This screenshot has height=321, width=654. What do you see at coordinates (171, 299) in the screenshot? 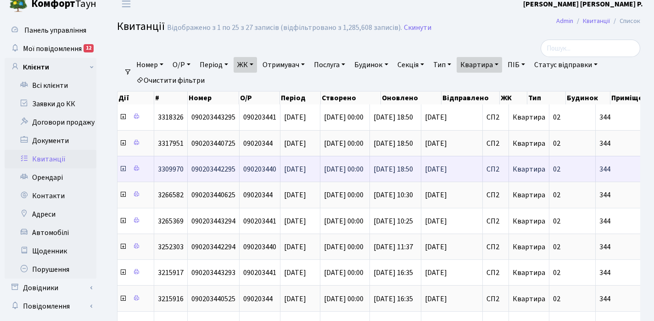
I see `span: 3215916` at bounding box center [171, 299].